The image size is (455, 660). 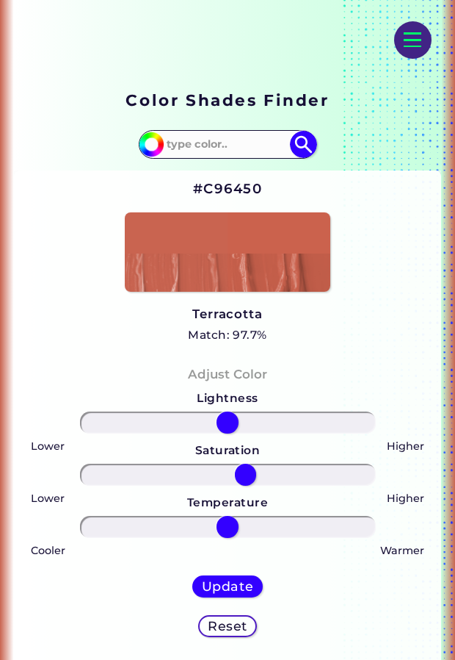 I want to click on p: Warmer, so click(x=402, y=550).